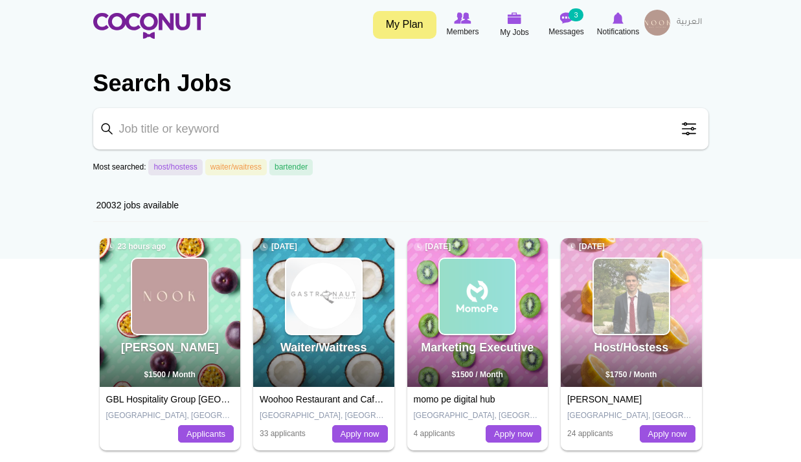 The width and height of the screenshot is (801, 462). I want to click on a: العربية, so click(689, 23).